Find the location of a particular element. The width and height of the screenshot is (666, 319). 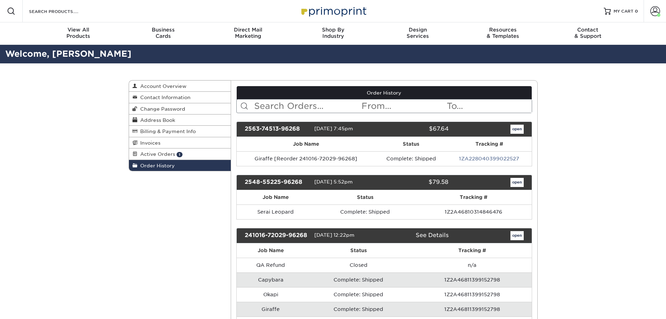

span: Business is located at coordinates (163, 30).